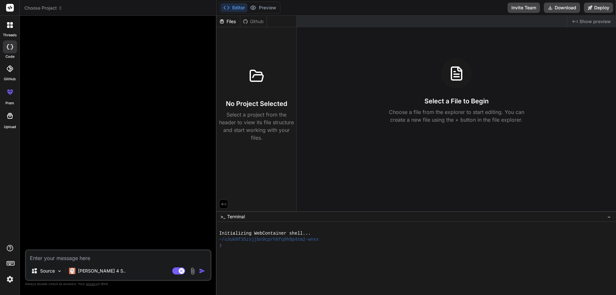 This screenshot has height=295, width=616. What do you see at coordinates (254, 22) in the screenshot?
I see `div: Github` at bounding box center [254, 22].